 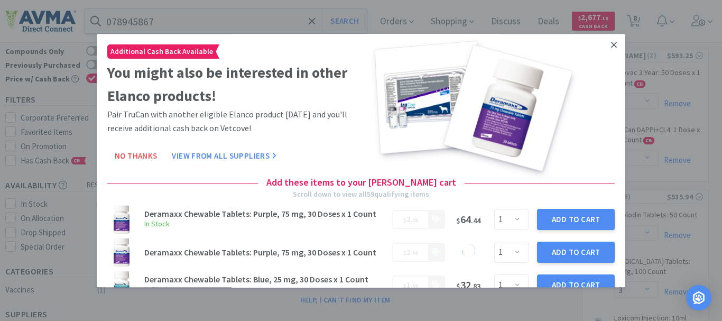 What do you see at coordinates (224, 156) in the screenshot?
I see `button: View From All Suppliers` at bounding box center [224, 156].